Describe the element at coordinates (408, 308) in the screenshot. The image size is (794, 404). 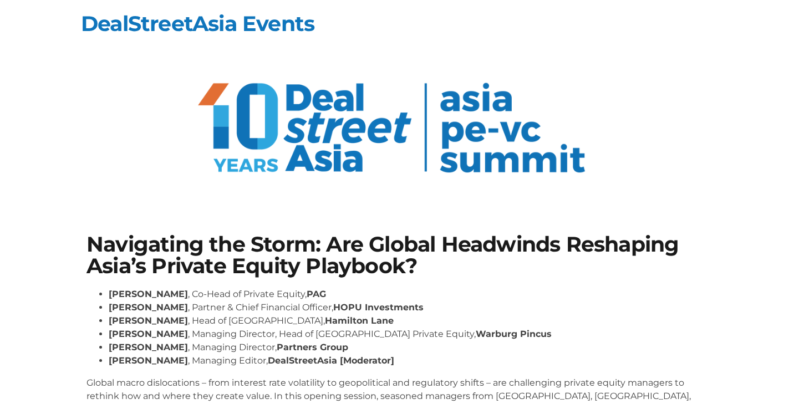
I see `li: , Partner & Chief Financial Officer,` at that location.